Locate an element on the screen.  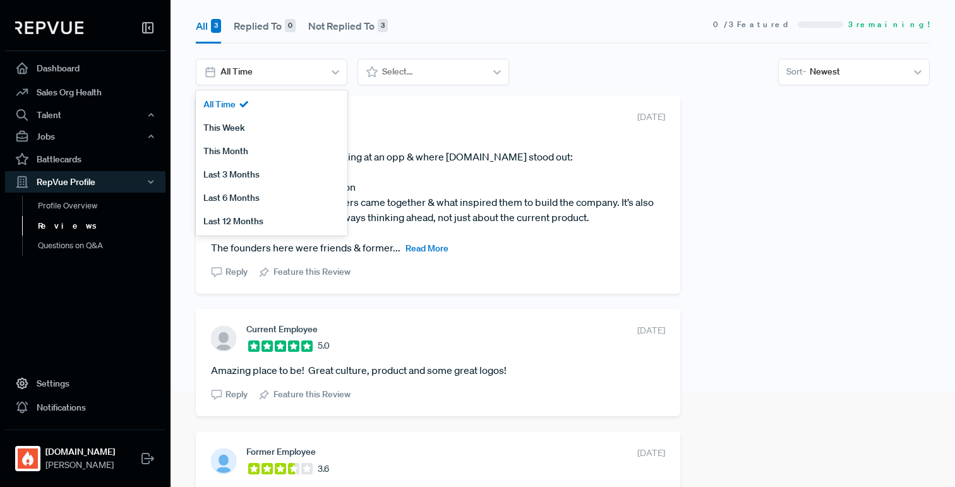
div: Last 6 Months is located at coordinates (272, 198).